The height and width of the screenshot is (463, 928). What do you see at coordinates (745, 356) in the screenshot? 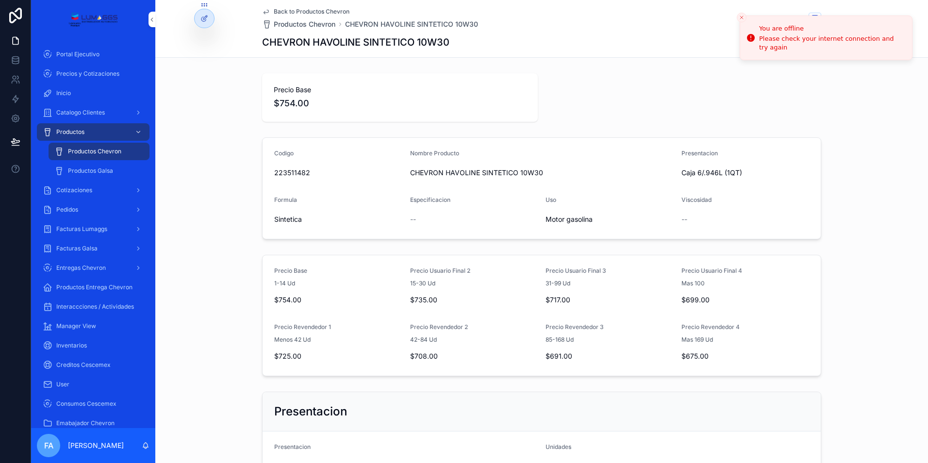
I see `span: $675.00` at bounding box center [745, 356].